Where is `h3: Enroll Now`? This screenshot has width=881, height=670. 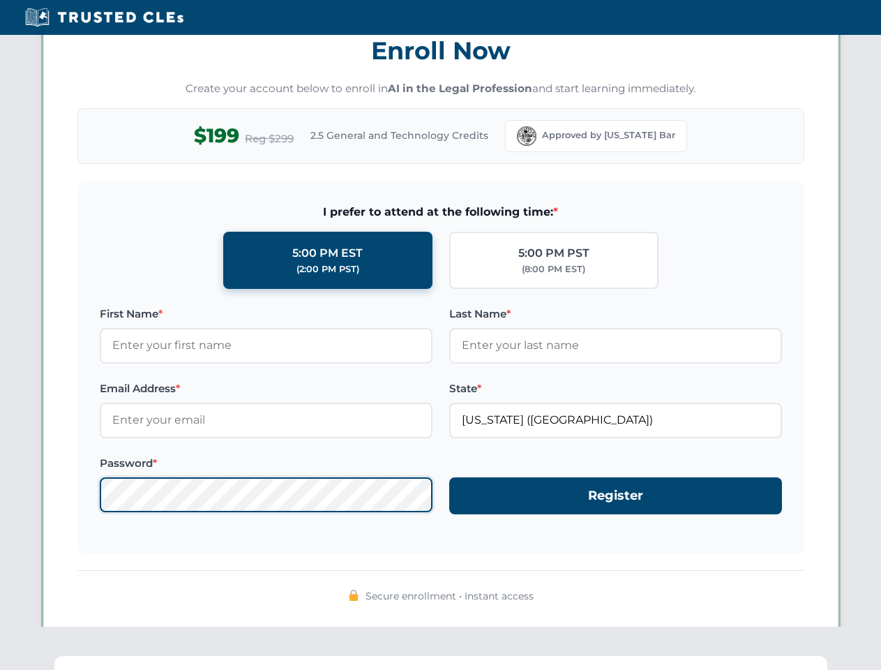
h3: Enroll Now is located at coordinates (441, 50).